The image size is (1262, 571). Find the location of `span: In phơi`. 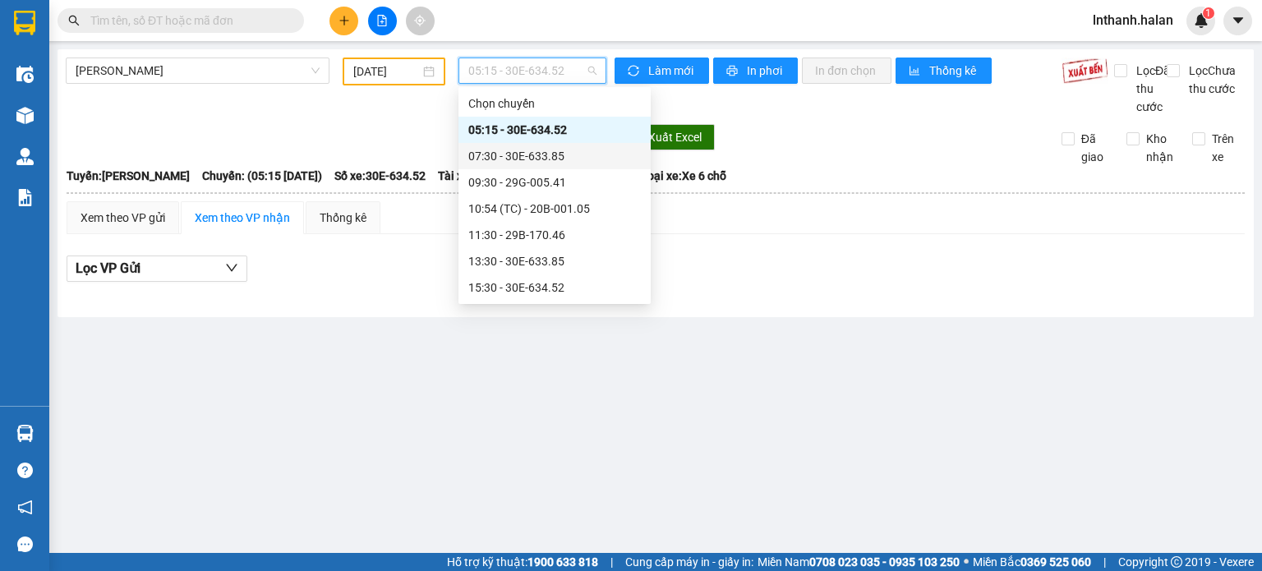

span: In phơi is located at coordinates (766, 71).